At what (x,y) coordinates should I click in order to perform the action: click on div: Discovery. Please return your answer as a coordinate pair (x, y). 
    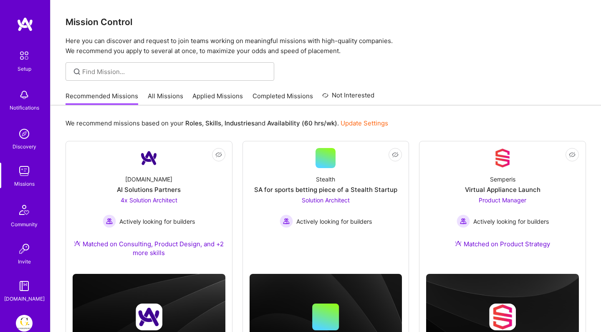
    Looking at the image, I should click on (24, 146).